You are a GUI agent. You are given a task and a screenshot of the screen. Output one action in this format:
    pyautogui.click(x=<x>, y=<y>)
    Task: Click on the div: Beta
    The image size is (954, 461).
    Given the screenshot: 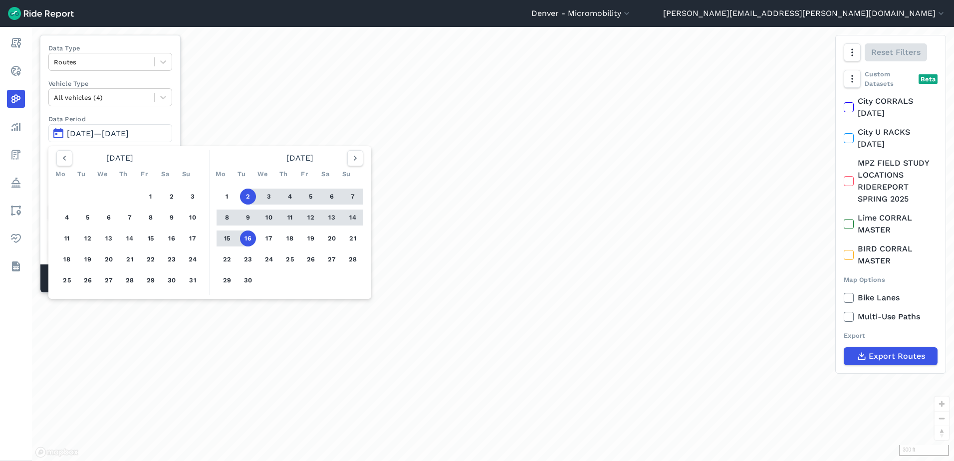 What is the action you would take?
    pyautogui.click(x=929, y=79)
    